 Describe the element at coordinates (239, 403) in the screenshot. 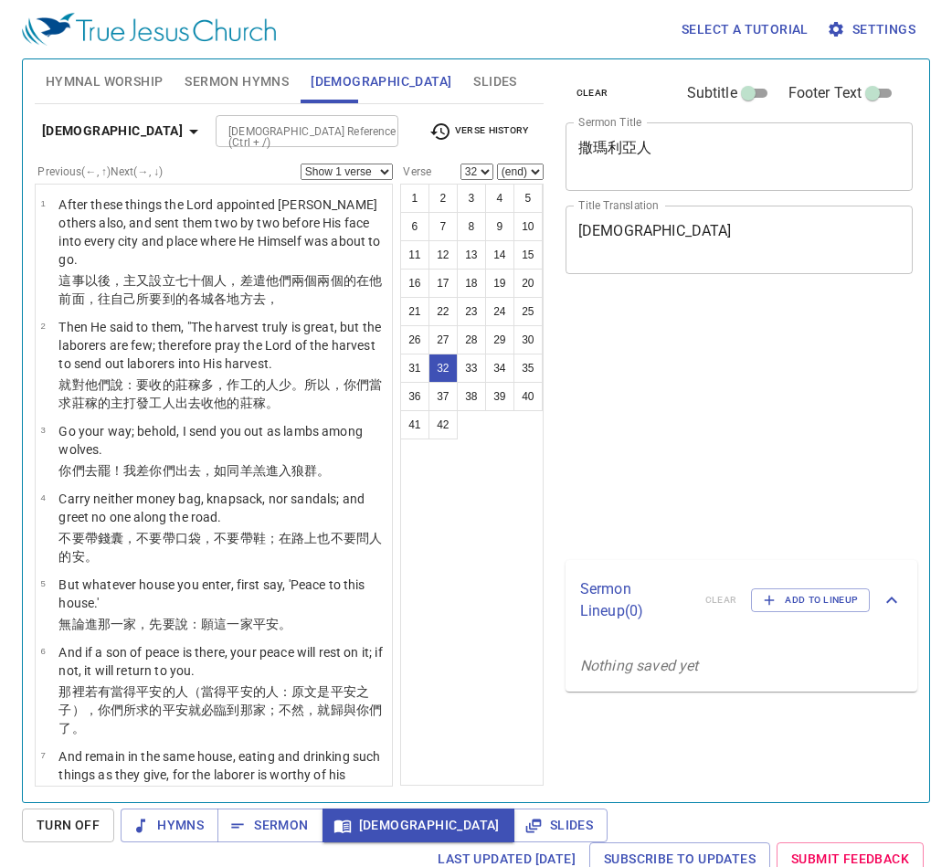

I see `wg1519: 收他的` at that location.